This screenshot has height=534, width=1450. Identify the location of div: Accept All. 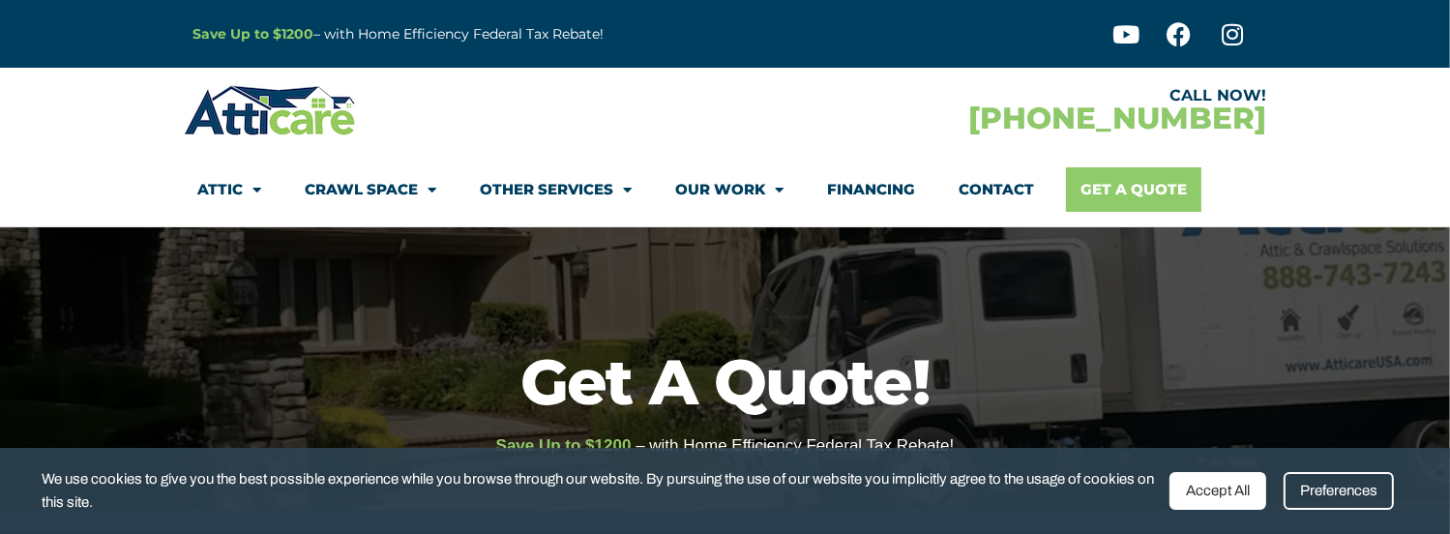
(1218, 490).